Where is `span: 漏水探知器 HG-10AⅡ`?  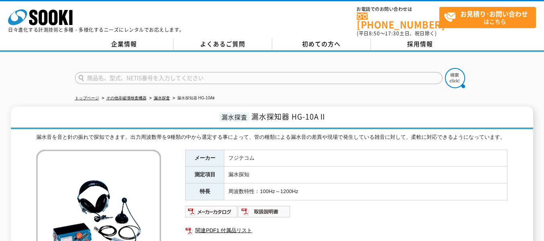 span: 漏水探知器 HG-10AⅡ is located at coordinates (289, 116).